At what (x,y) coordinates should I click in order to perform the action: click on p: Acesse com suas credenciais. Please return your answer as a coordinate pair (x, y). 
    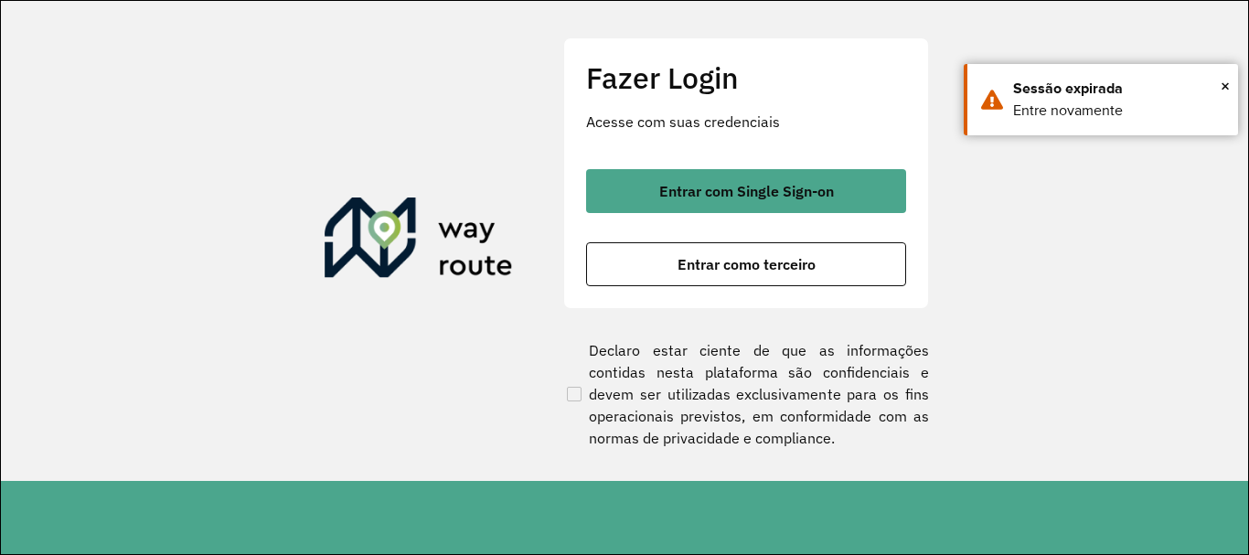
    Looking at the image, I should click on (746, 122).